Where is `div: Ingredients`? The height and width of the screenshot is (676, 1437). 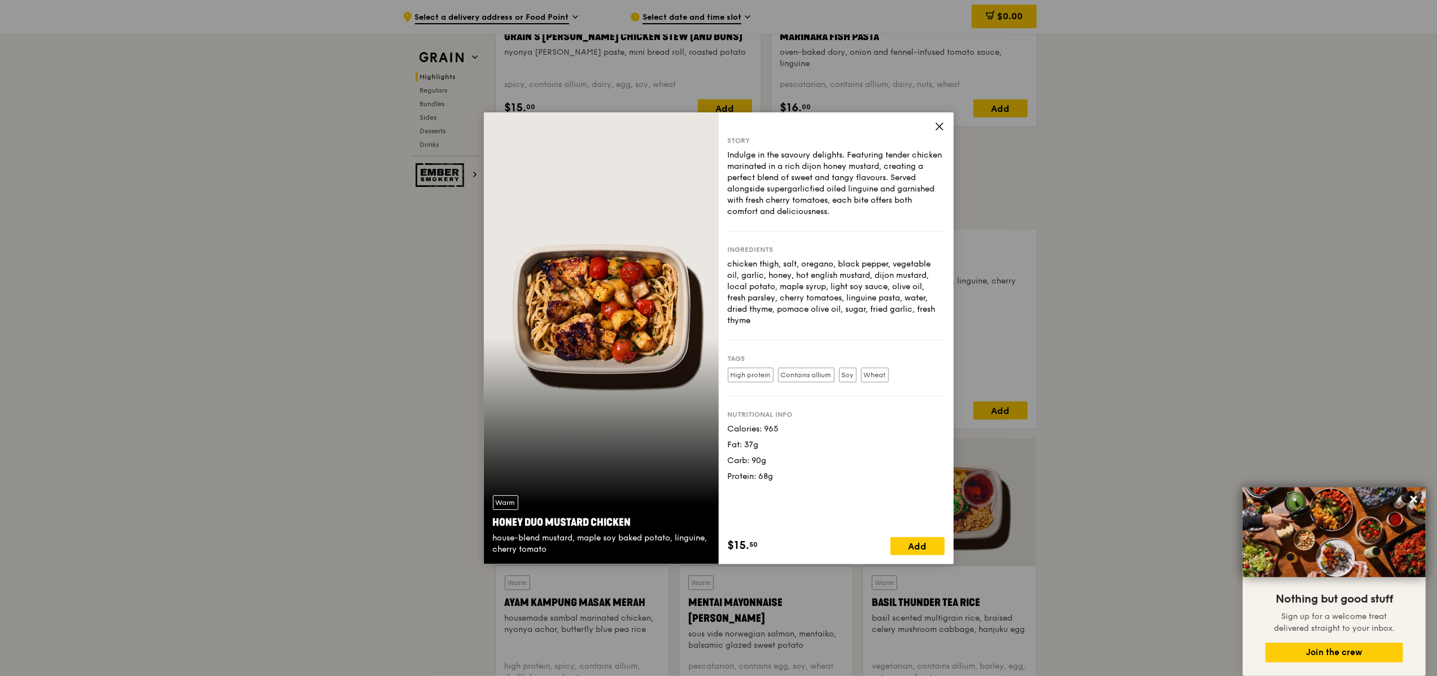
div: Ingredients is located at coordinates (836, 250).